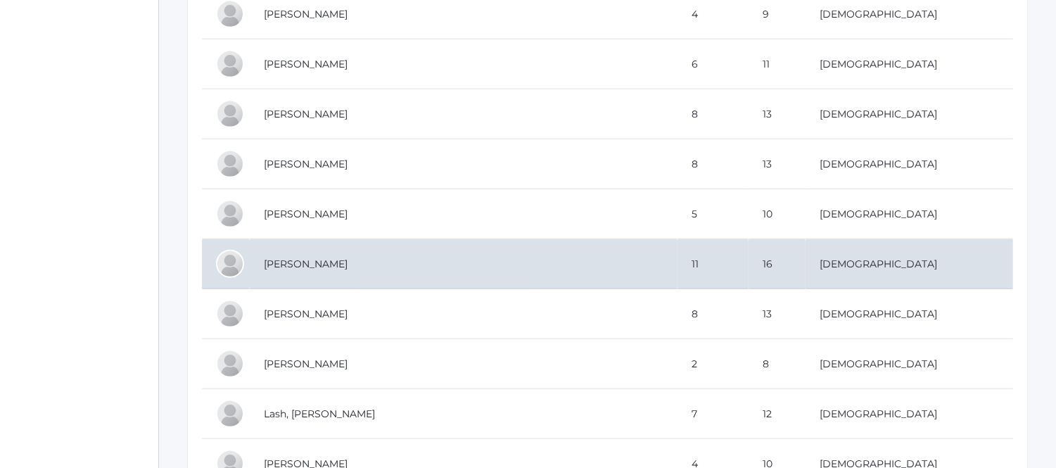 This screenshot has height=468, width=1056. What do you see at coordinates (230, 164) in the screenshot?
I see `div: Ava Johnson` at bounding box center [230, 164].